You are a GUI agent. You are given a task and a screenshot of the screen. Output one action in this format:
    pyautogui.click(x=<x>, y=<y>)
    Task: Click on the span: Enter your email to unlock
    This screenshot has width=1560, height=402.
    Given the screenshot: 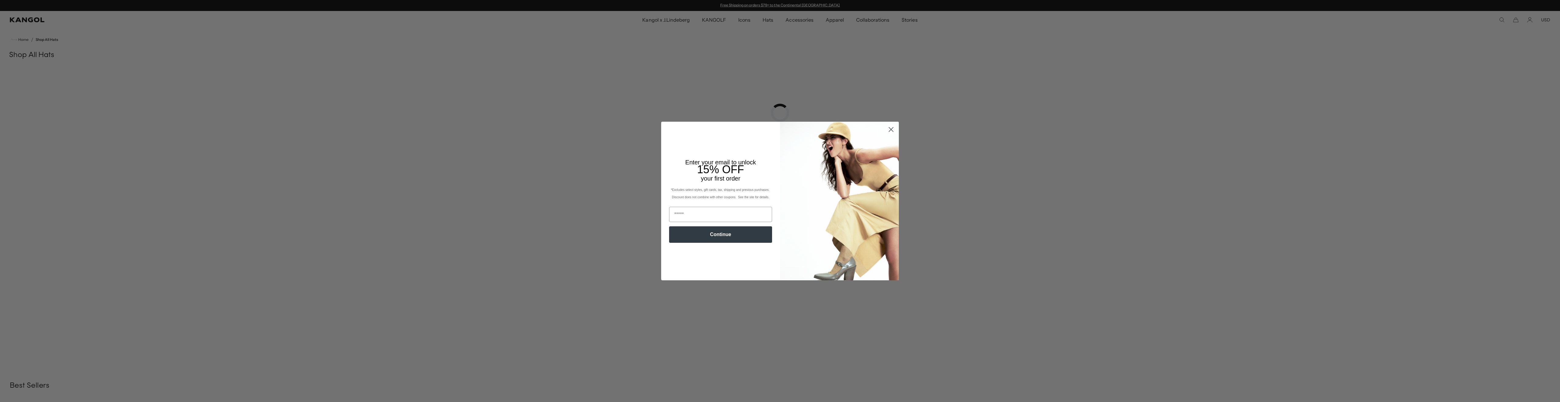 What is the action you would take?
    pyautogui.click(x=721, y=162)
    